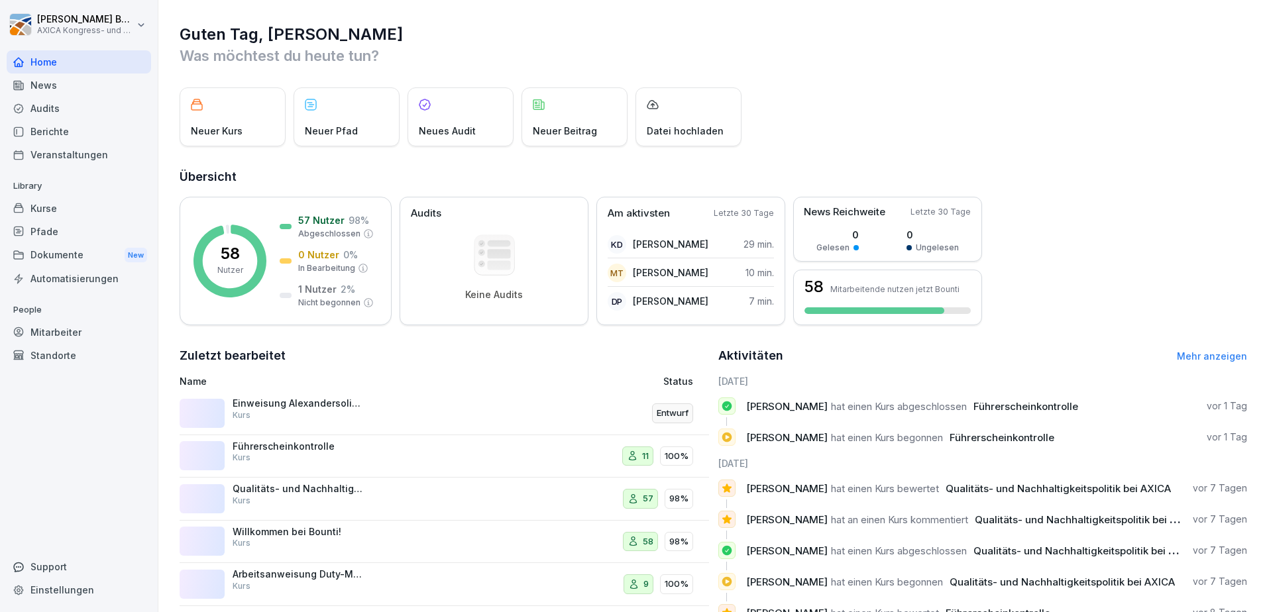 Image resolution: width=1267 pixels, height=612 pixels. What do you see at coordinates (899, 519) in the screenshot?
I see `span: hat an einen Kurs kommentiert` at bounding box center [899, 519].